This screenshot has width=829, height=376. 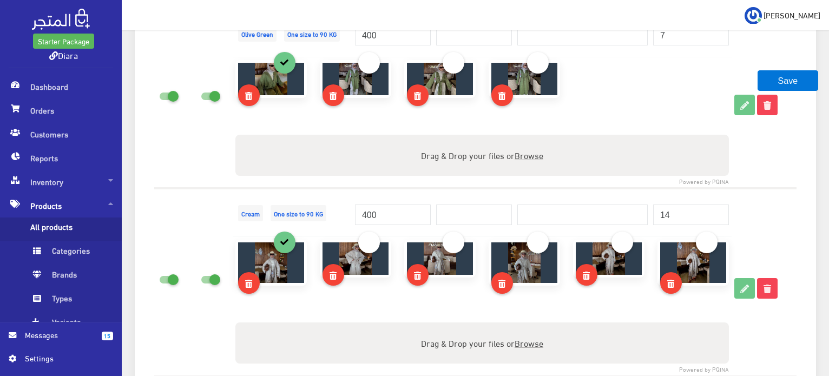 I want to click on span: Brands, so click(x=71, y=277).